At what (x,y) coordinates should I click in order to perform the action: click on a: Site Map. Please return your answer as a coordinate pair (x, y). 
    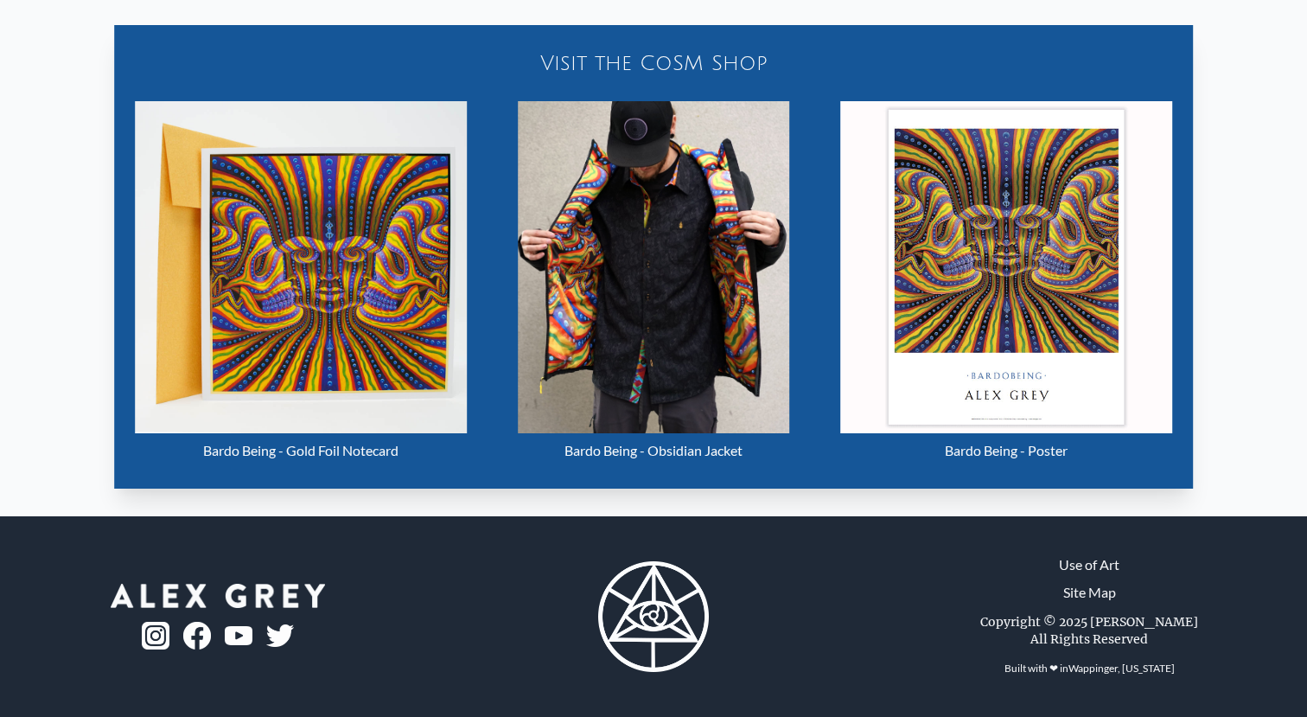
    Looking at the image, I should click on (1089, 592).